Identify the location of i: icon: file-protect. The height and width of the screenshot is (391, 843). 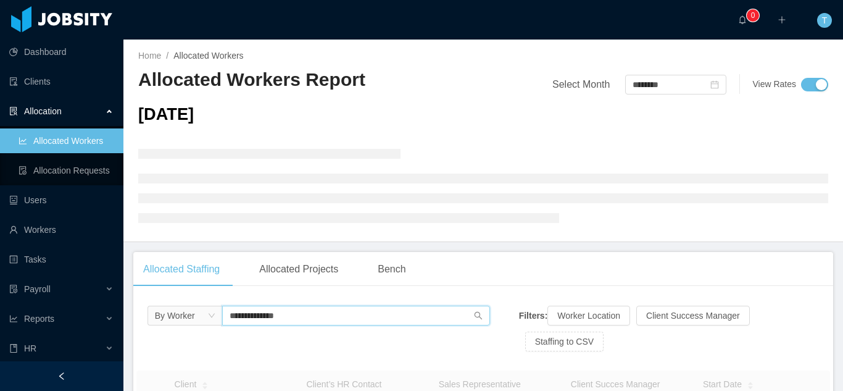
(14, 289).